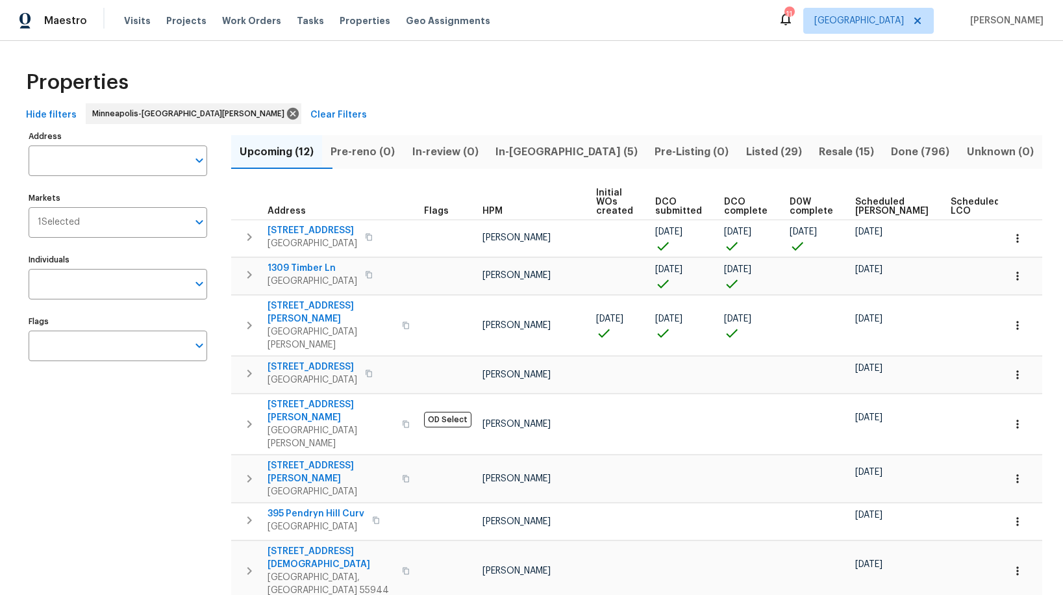 The width and height of the screenshot is (1063, 595). What do you see at coordinates (746, 207) in the screenshot?
I see `span: DCO complete` at bounding box center [746, 207].